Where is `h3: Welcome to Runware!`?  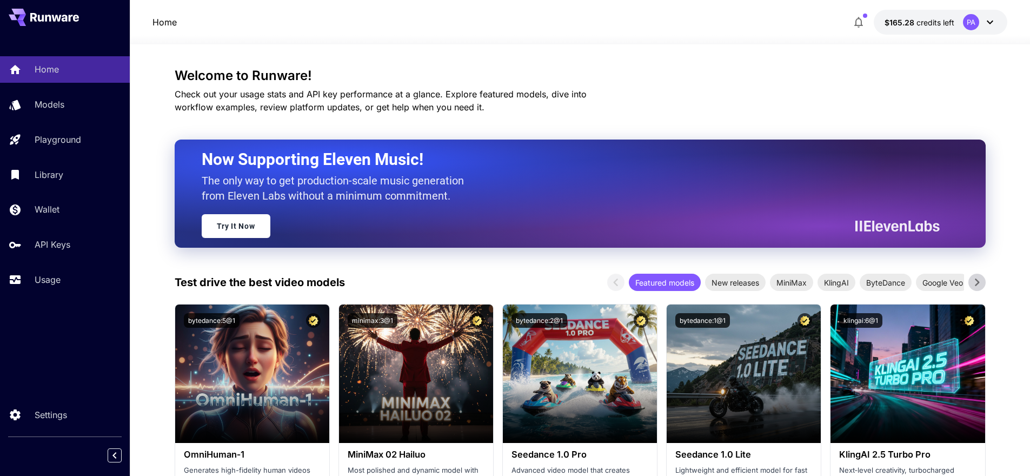
h3: Welcome to Runware! is located at coordinates (580, 76).